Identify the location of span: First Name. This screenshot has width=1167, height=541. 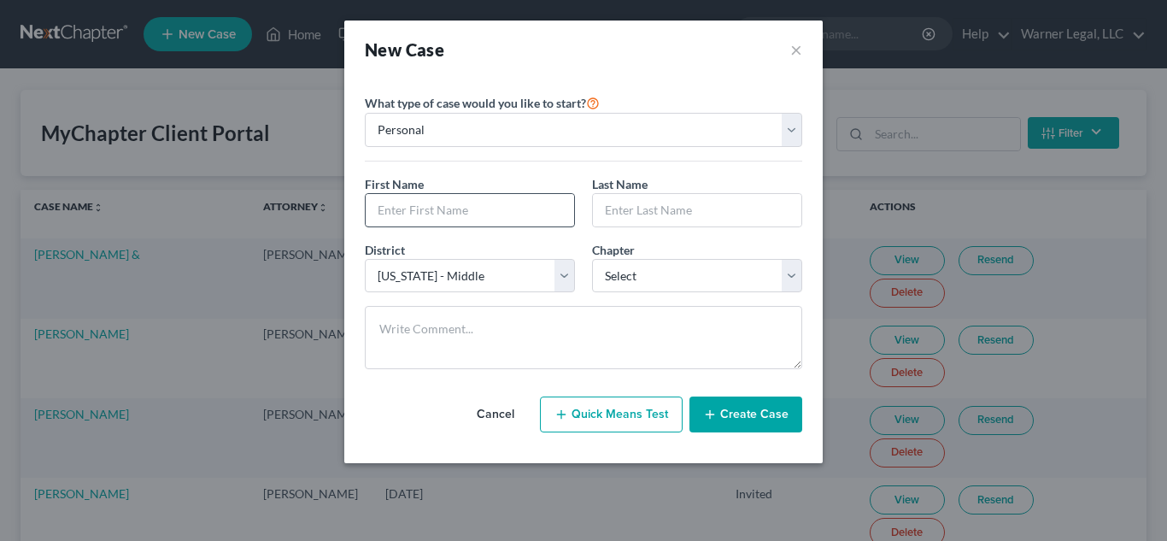
(394, 184).